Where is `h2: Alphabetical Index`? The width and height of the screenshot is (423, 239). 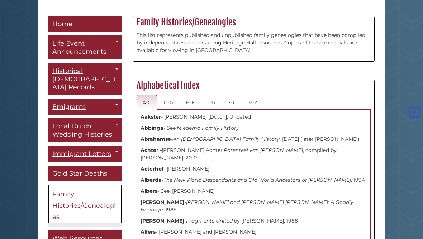 h2: Alphabetical Index is located at coordinates (253, 86).